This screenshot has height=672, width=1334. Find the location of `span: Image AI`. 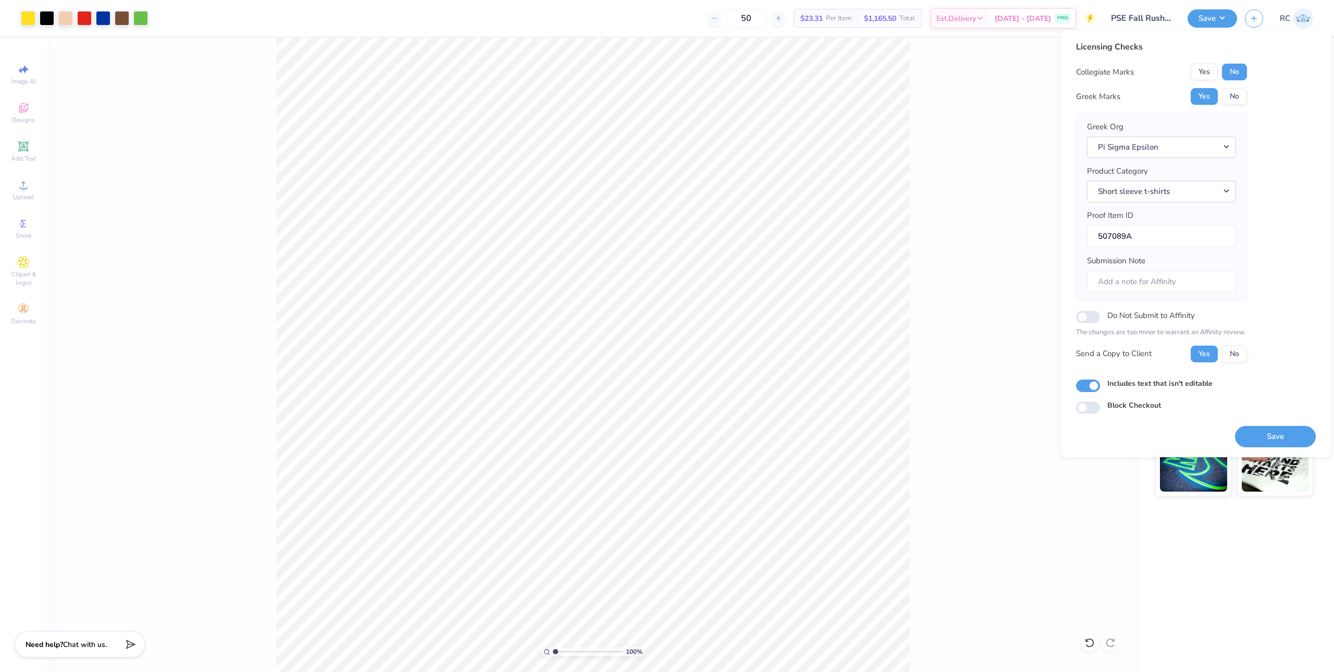

span: Image AI is located at coordinates (23, 81).